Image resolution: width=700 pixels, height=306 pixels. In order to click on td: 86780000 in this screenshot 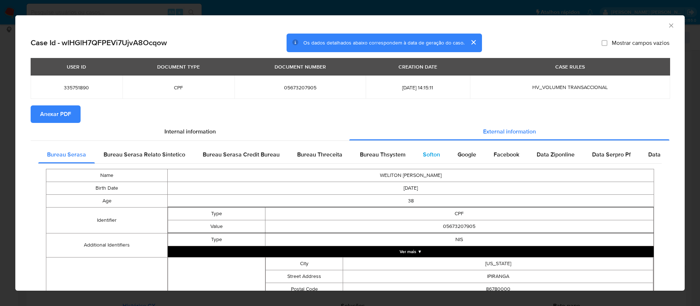, I will do `click(498, 289)`.